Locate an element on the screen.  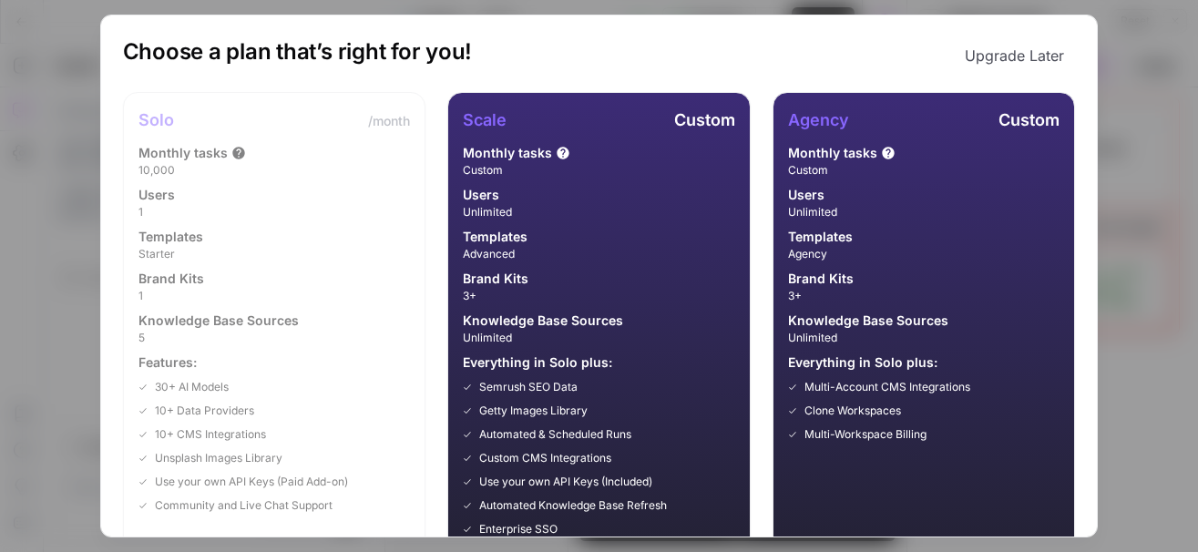
span: Agency is located at coordinates (924, 254).